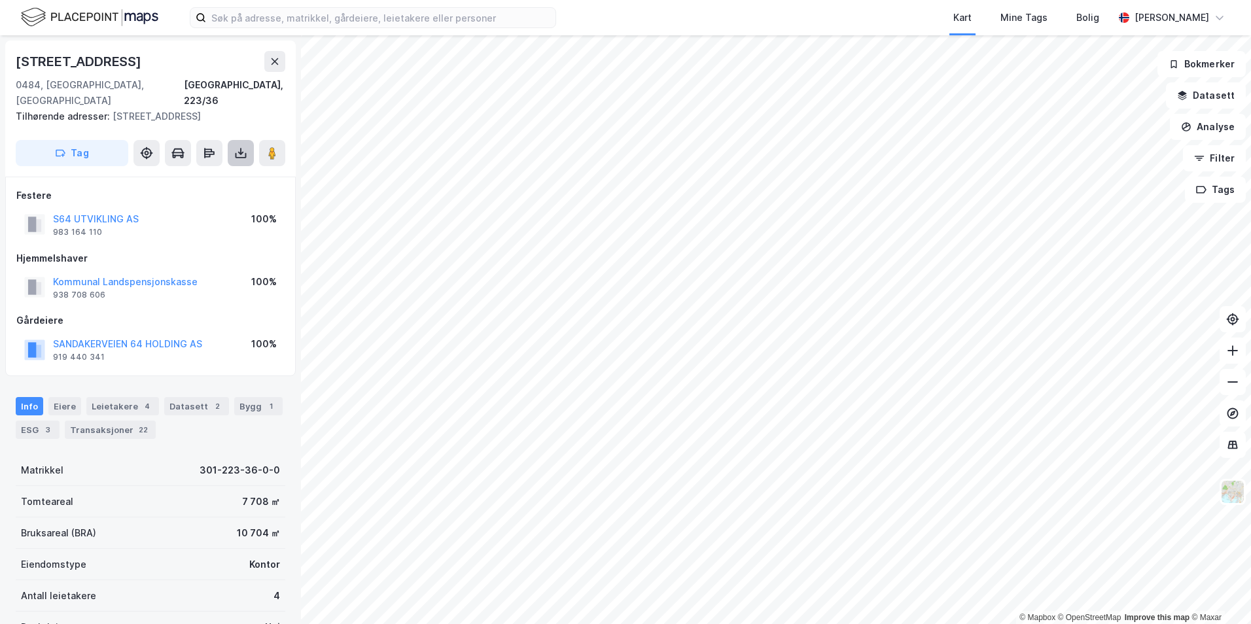  I want to click on div: 3, so click(48, 430).